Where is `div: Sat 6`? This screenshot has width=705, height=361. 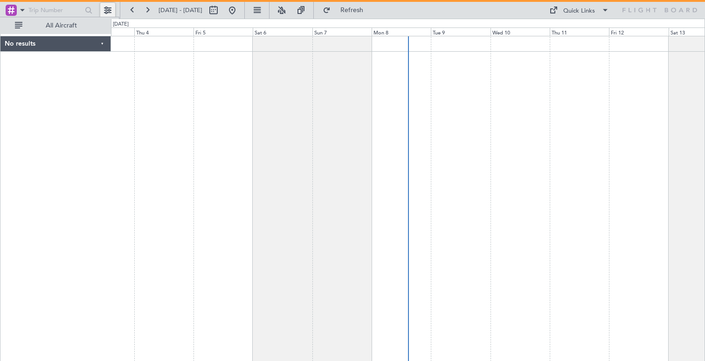
div: Sat 6 is located at coordinates (282, 32).